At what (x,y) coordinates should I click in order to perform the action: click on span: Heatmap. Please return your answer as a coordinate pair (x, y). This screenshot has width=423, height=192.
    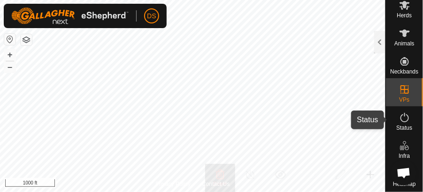
    Looking at the image, I should click on (404, 184).